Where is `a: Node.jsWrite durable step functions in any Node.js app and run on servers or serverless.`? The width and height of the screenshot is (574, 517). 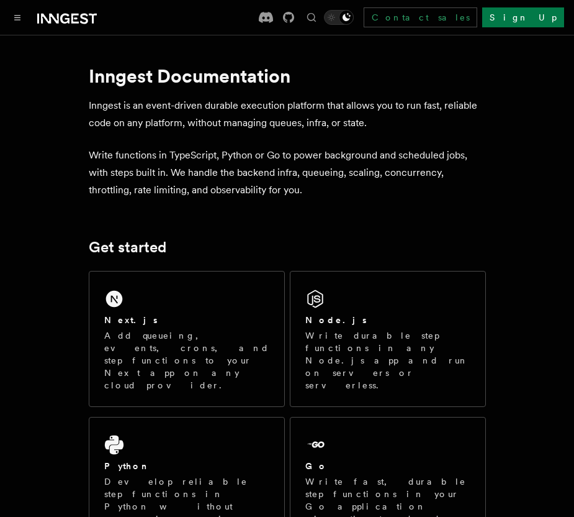
a: Node.jsWrite durable step functions in any Node.js app and run on servers or serverless. is located at coordinates (388, 338).